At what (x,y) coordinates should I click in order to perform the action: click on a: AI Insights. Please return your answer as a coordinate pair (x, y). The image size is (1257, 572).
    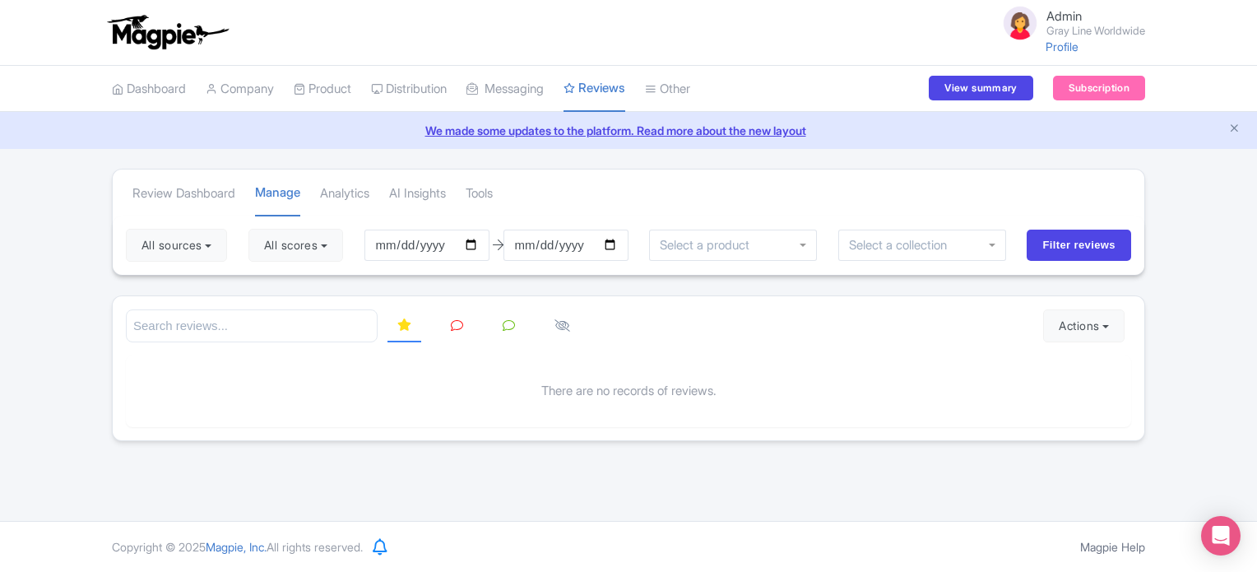
    Looking at the image, I should click on (417, 193).